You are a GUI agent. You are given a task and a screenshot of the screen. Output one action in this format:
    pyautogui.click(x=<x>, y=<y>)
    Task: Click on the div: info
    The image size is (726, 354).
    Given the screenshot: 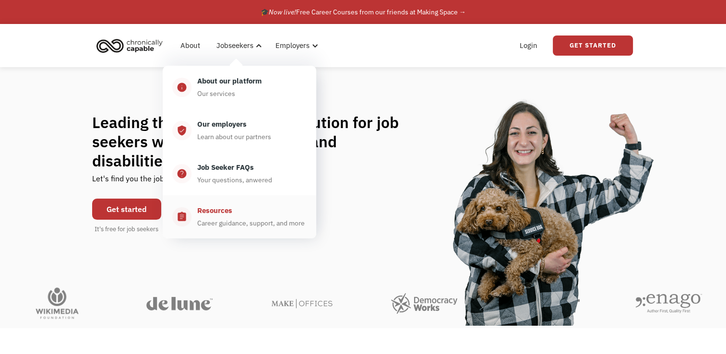 What is the action you would take?
    pyautogui.click(x=182, y=87)
    